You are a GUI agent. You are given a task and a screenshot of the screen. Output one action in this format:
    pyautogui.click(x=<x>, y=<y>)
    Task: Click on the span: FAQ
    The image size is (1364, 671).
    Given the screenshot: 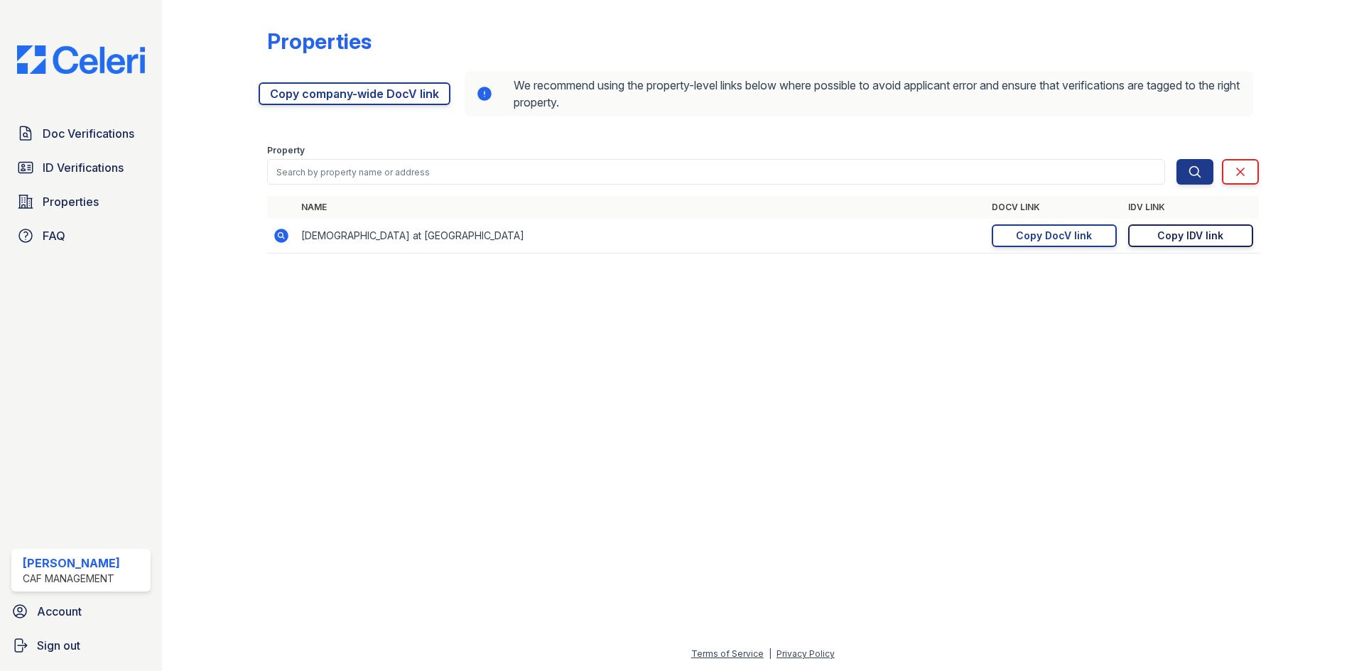 What is the action you would take?
    pyautogui.click(x=54, y=236)
    